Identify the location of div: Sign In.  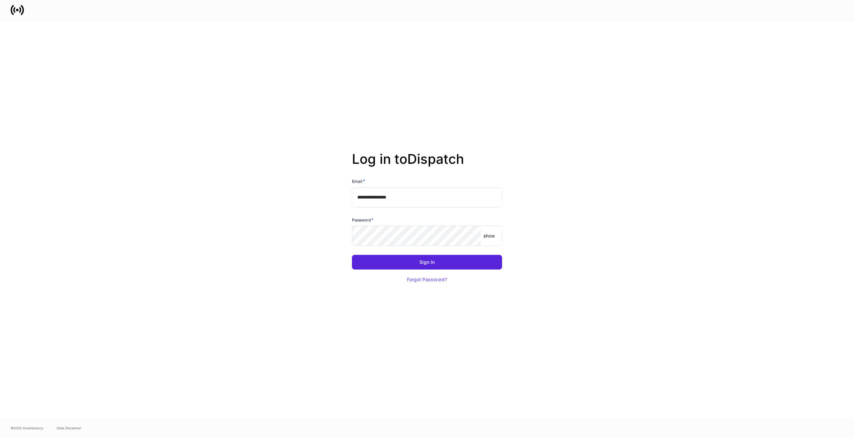
(427, 262).